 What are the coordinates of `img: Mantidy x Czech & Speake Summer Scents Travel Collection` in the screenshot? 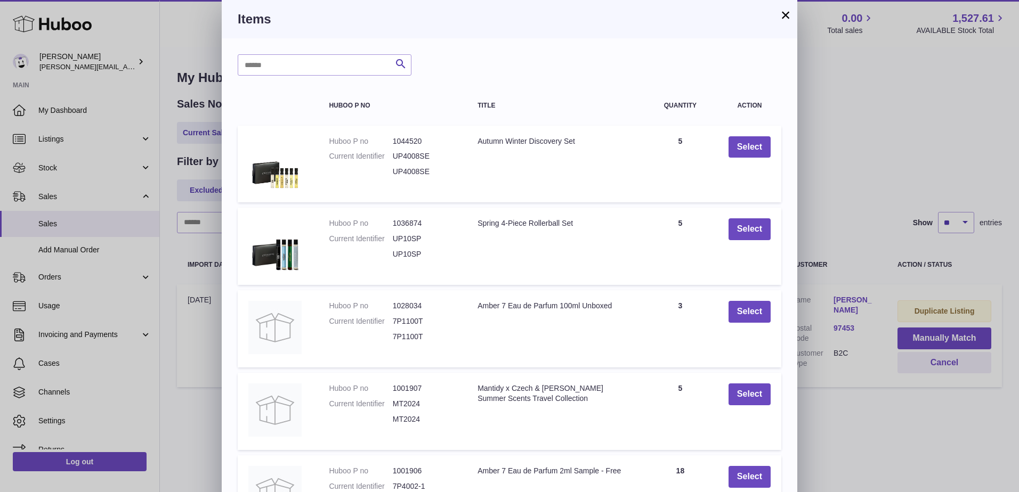 It's located at (275, 410).